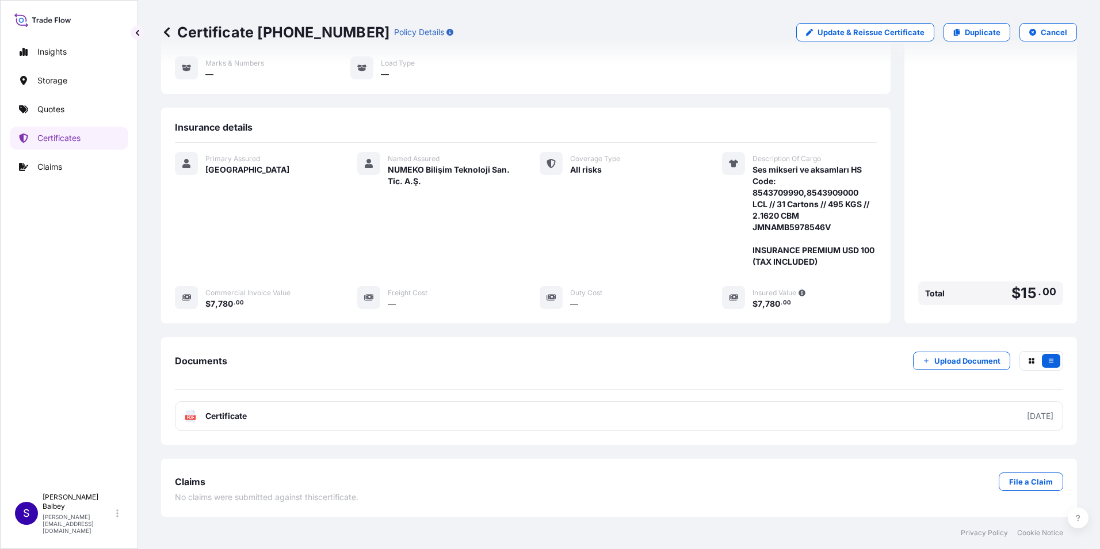  Describe the element at coordinates (866, 32) in the screenshot. I see `a: Update & Reissue Certificate` at that location.